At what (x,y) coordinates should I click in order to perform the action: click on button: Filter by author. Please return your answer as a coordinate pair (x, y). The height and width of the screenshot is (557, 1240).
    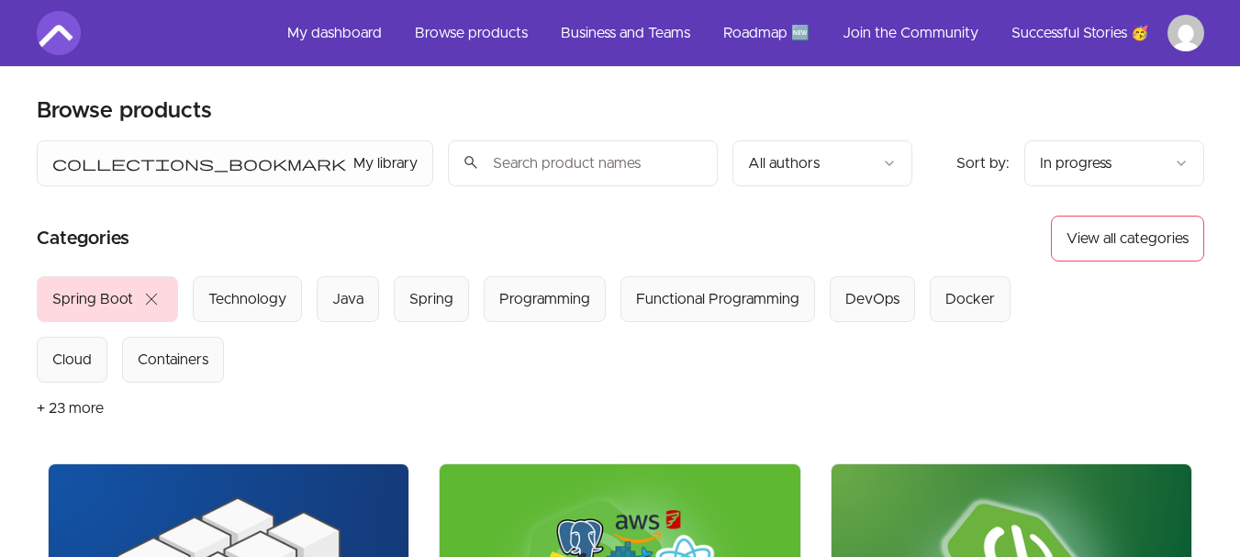
    Looking at the image, I should click on (822, 163).